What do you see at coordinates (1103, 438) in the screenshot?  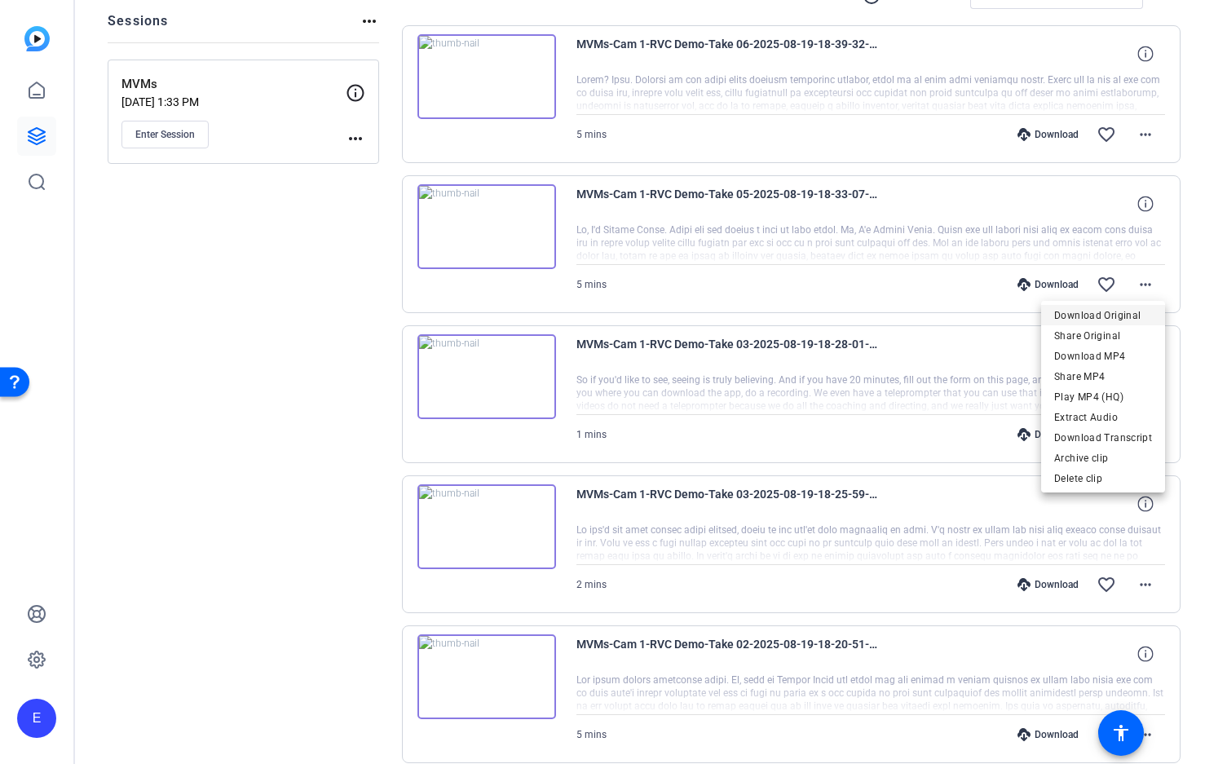 I see `span: Download Transcript` at bounding box center [1103, 438].